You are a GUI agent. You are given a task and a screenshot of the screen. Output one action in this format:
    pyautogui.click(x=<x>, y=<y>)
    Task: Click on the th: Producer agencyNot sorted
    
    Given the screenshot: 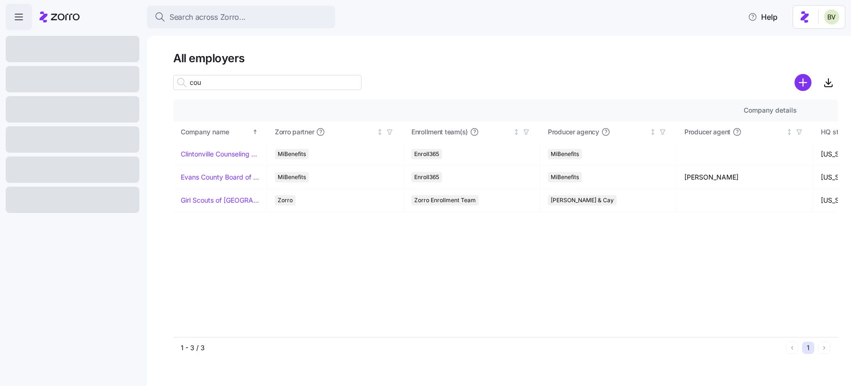 What is the action you would take?
    pyautogui.click(x=609, y=132)
    